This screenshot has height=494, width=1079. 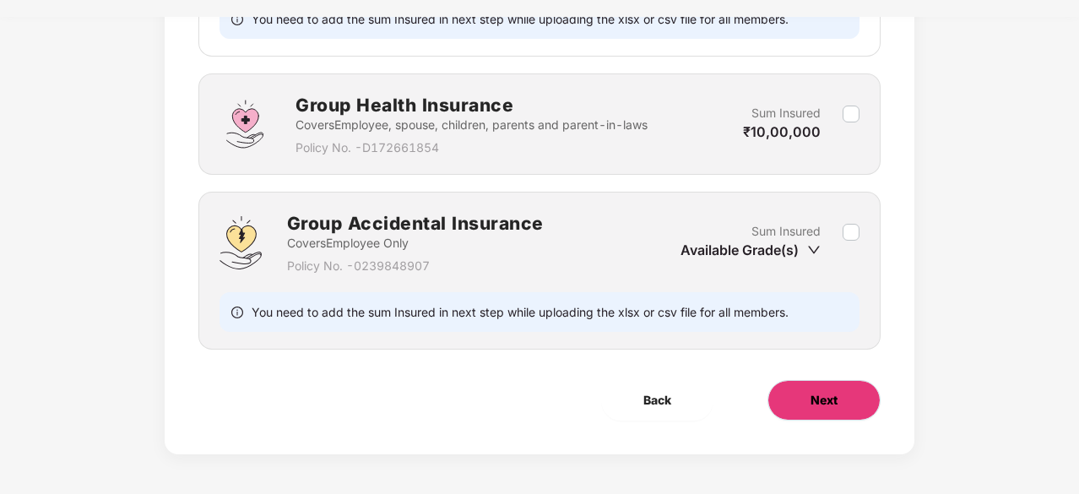 I want to click on span: Back, so click(x=657, y=400).